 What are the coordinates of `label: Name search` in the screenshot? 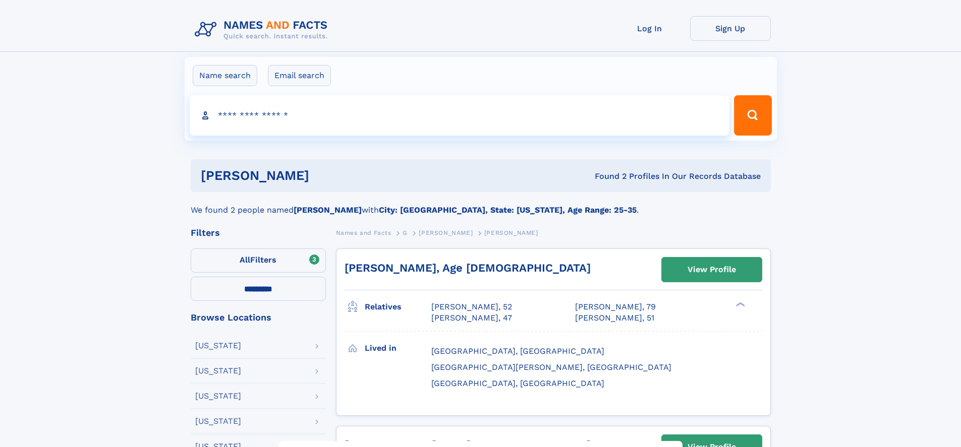 It's located at (225, 76).